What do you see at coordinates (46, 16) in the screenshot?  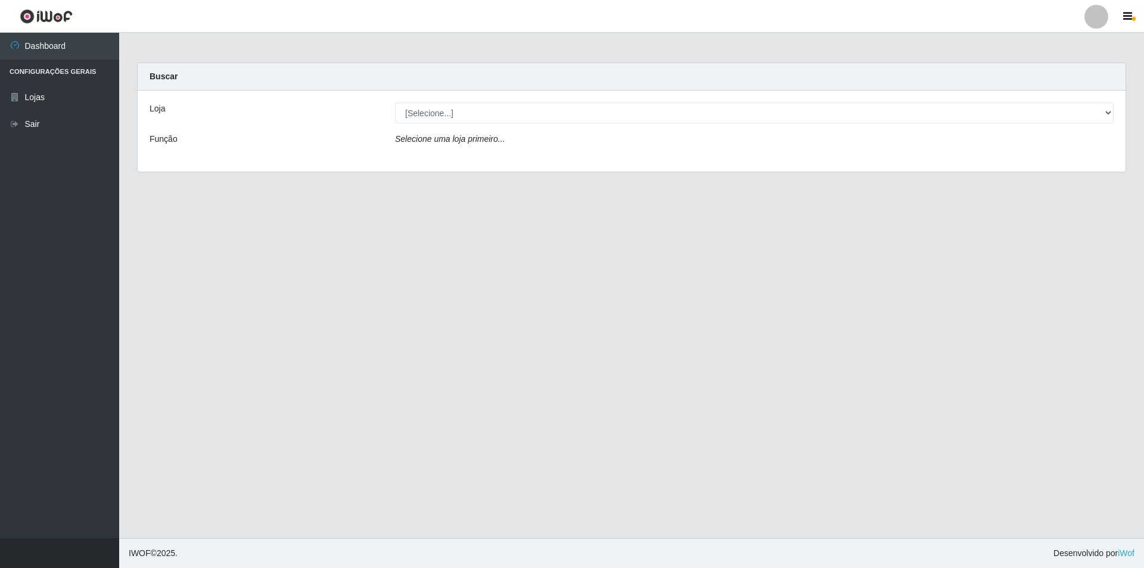 I see `img: CoreUI Logo` at bounding box center [46, 16].